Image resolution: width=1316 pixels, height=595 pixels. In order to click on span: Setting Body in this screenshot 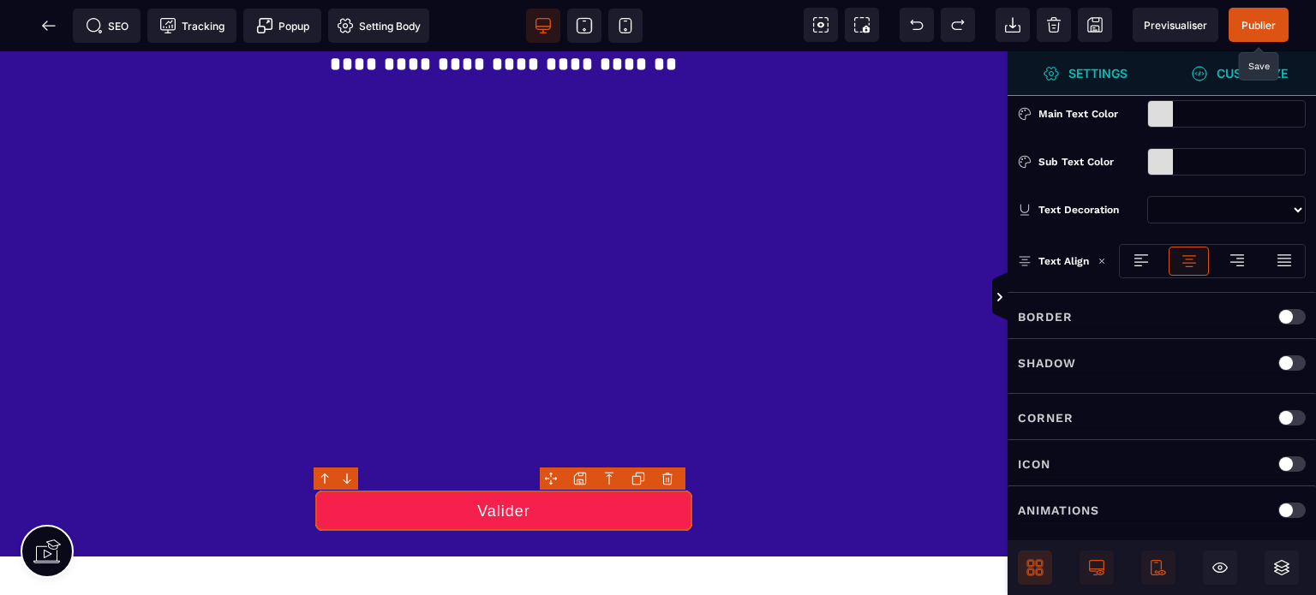, I will do `click(379, 26)`.